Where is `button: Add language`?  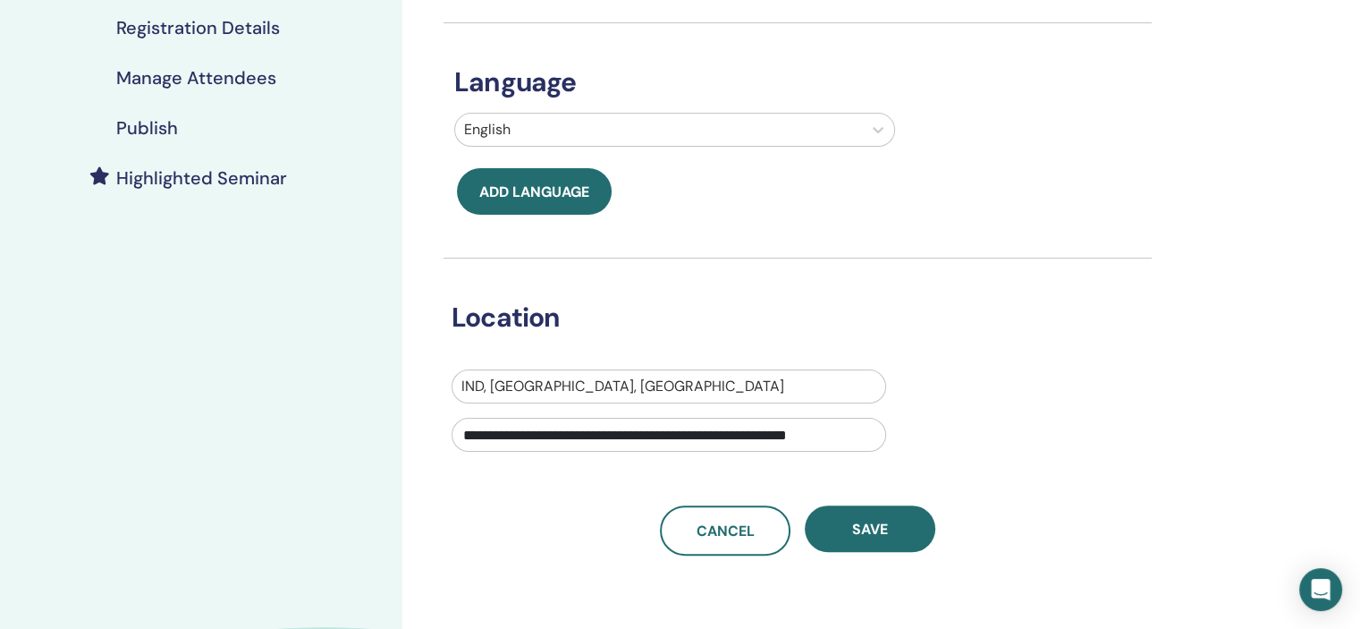
button: Add language is located at coordinates (534, 191).